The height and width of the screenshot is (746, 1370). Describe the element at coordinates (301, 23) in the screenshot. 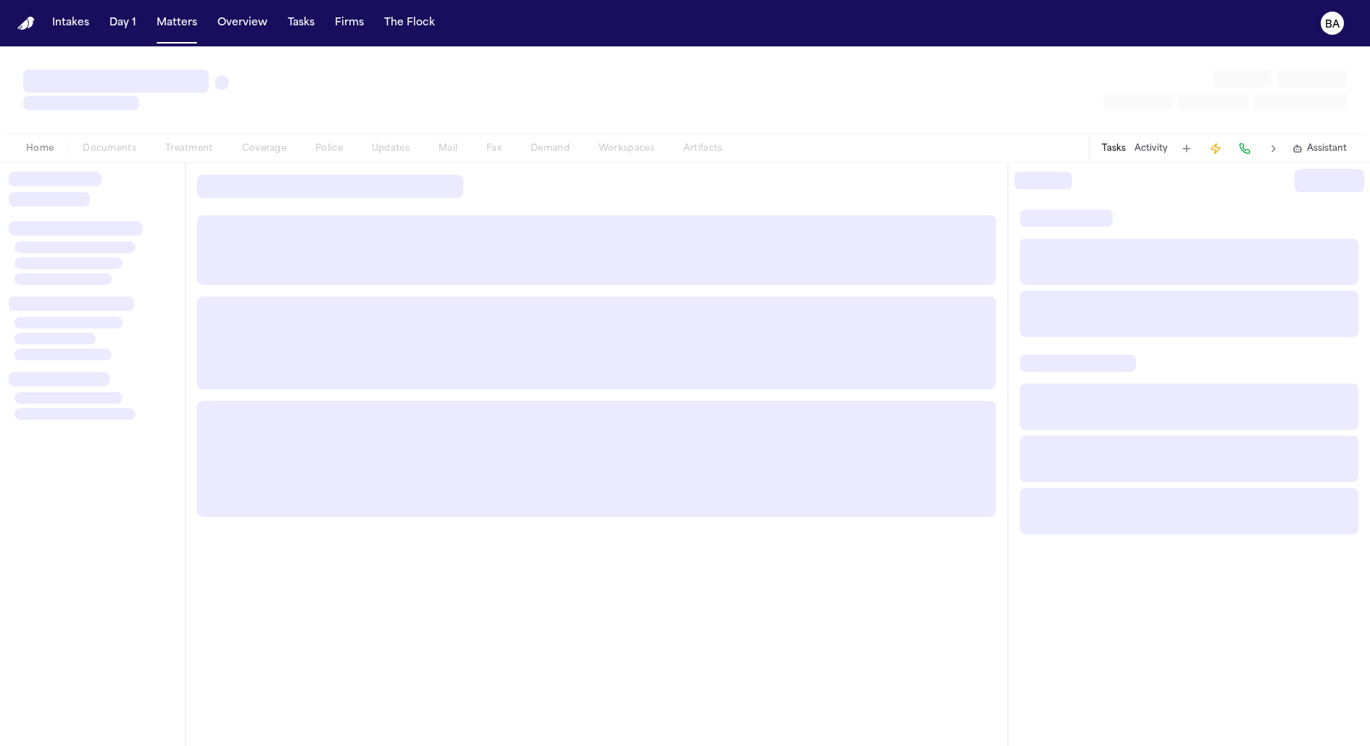

I see `a: Tasks` at that location.